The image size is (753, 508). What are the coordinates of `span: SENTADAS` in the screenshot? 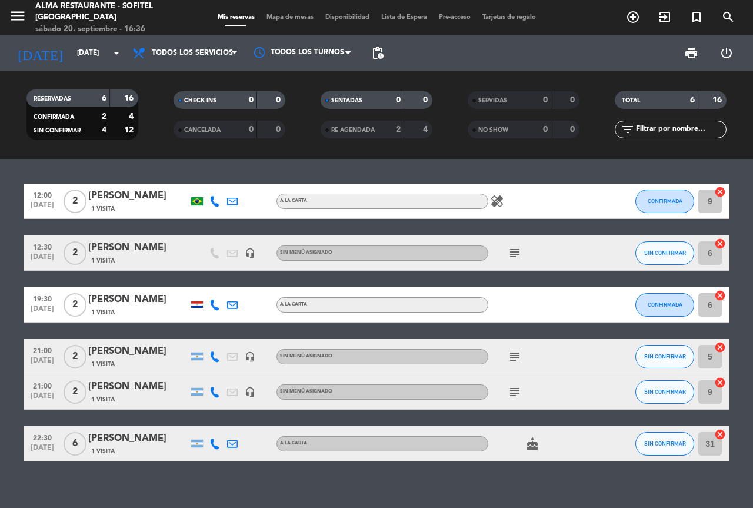 It's located at (347, 101).